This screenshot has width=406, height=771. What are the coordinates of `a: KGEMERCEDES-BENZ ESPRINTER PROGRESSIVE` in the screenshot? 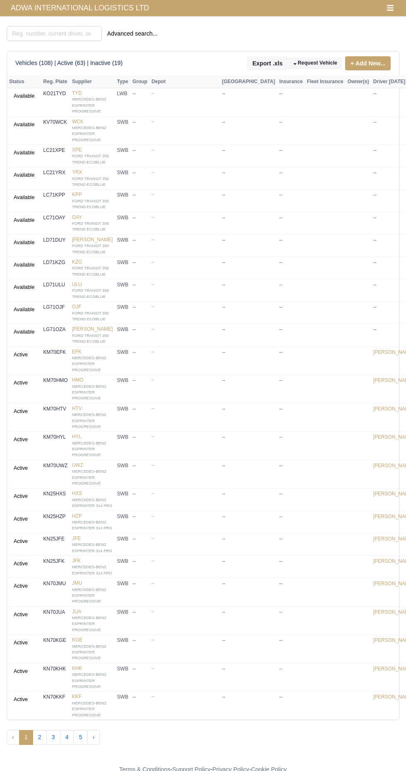 It's located at (92, 649).